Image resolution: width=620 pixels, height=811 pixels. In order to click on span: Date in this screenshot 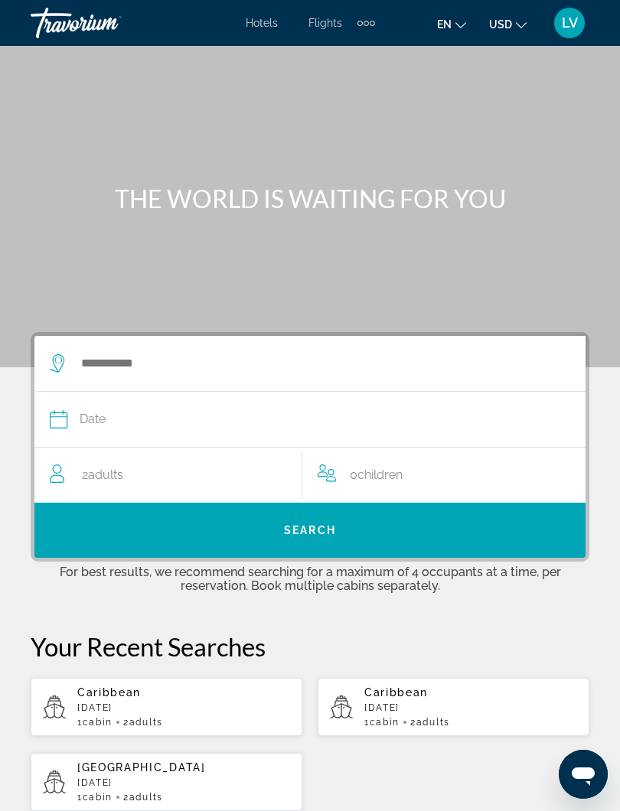, I will do `click(93, 419)`.